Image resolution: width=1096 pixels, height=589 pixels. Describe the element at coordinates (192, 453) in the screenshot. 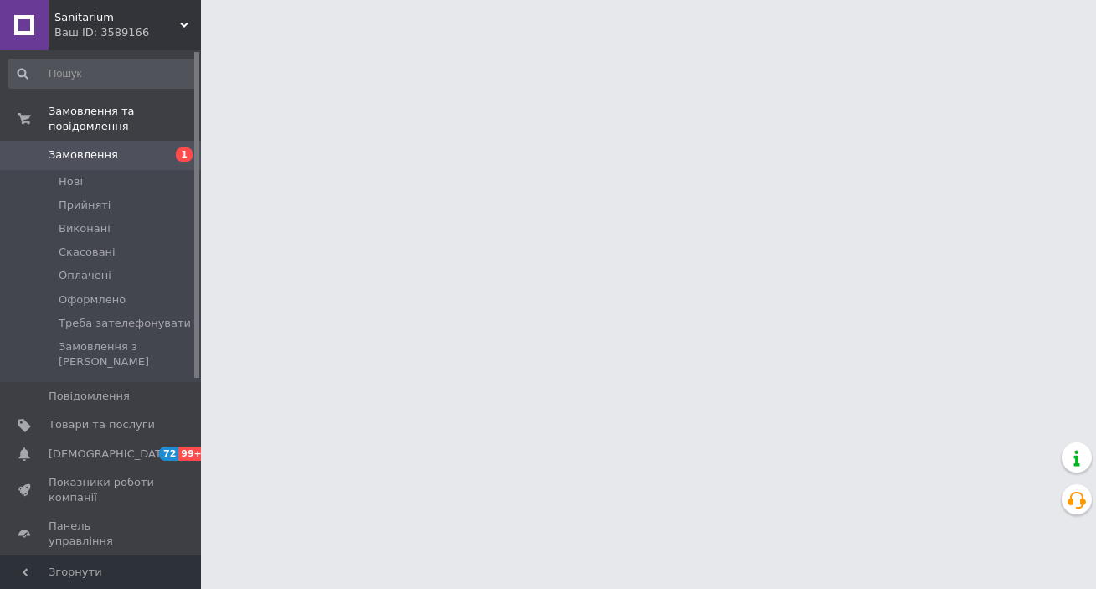

I see `span: 99+` at that location.